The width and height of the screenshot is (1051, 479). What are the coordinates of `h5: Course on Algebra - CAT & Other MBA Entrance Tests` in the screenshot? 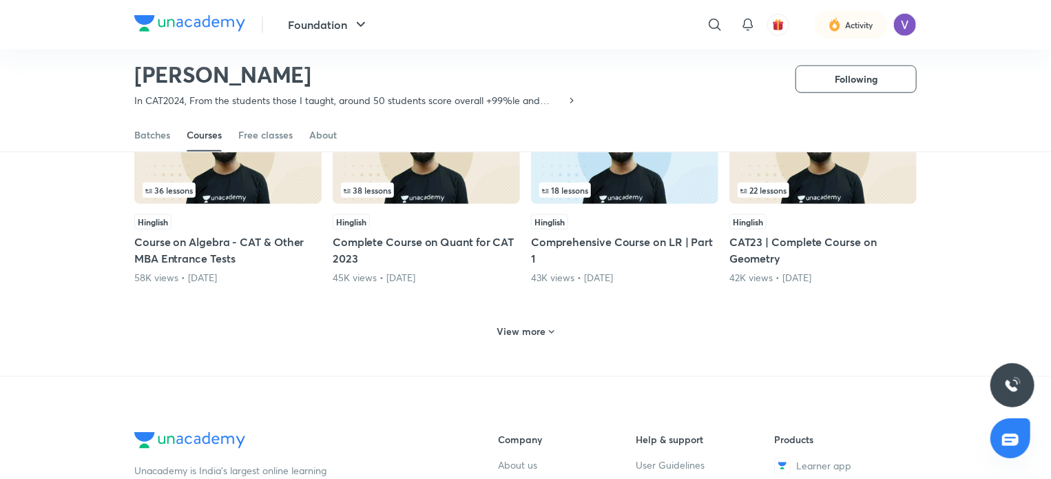 It's located at (228, 250).